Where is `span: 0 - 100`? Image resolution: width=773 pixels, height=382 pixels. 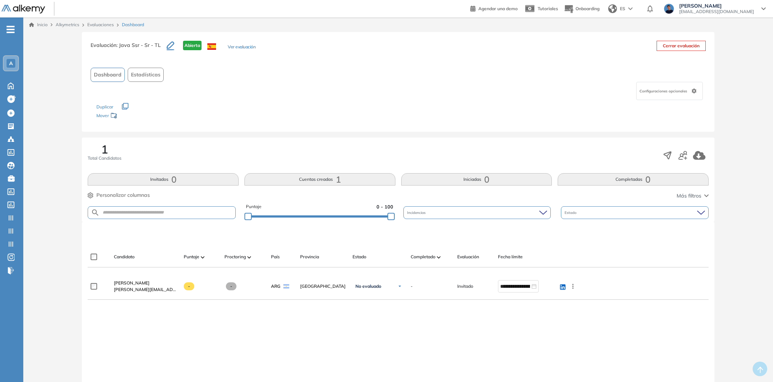
span: 0 - 100 is located at coordinates (385, 207).